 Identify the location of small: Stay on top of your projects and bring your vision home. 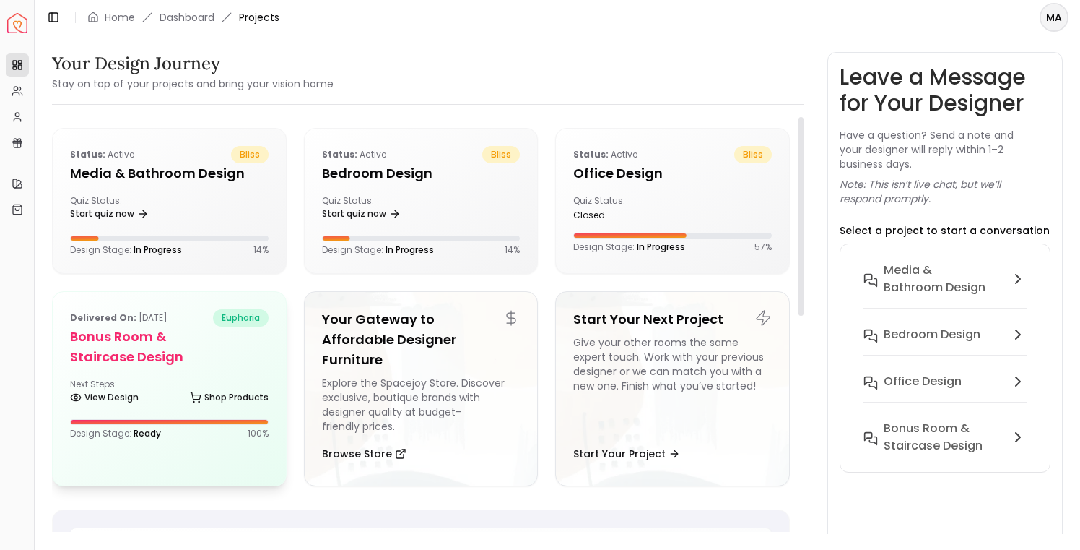
(193, 84).